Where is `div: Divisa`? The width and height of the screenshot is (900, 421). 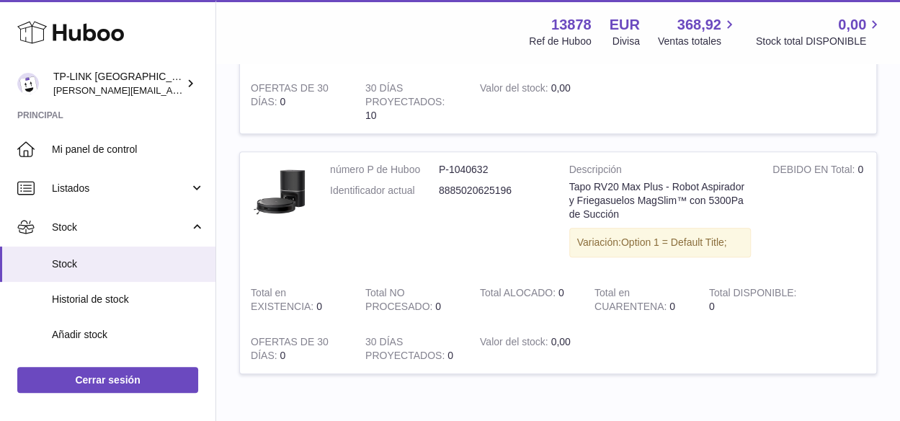 div: Divisa is located at coordinates (626, 41).